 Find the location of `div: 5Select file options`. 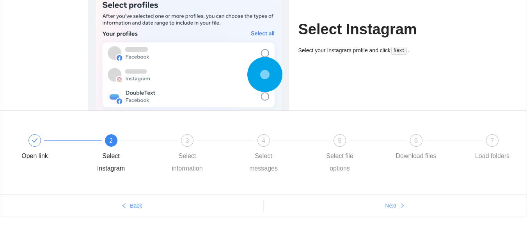

div: 5Select file options is located at coordinates (355, 154).